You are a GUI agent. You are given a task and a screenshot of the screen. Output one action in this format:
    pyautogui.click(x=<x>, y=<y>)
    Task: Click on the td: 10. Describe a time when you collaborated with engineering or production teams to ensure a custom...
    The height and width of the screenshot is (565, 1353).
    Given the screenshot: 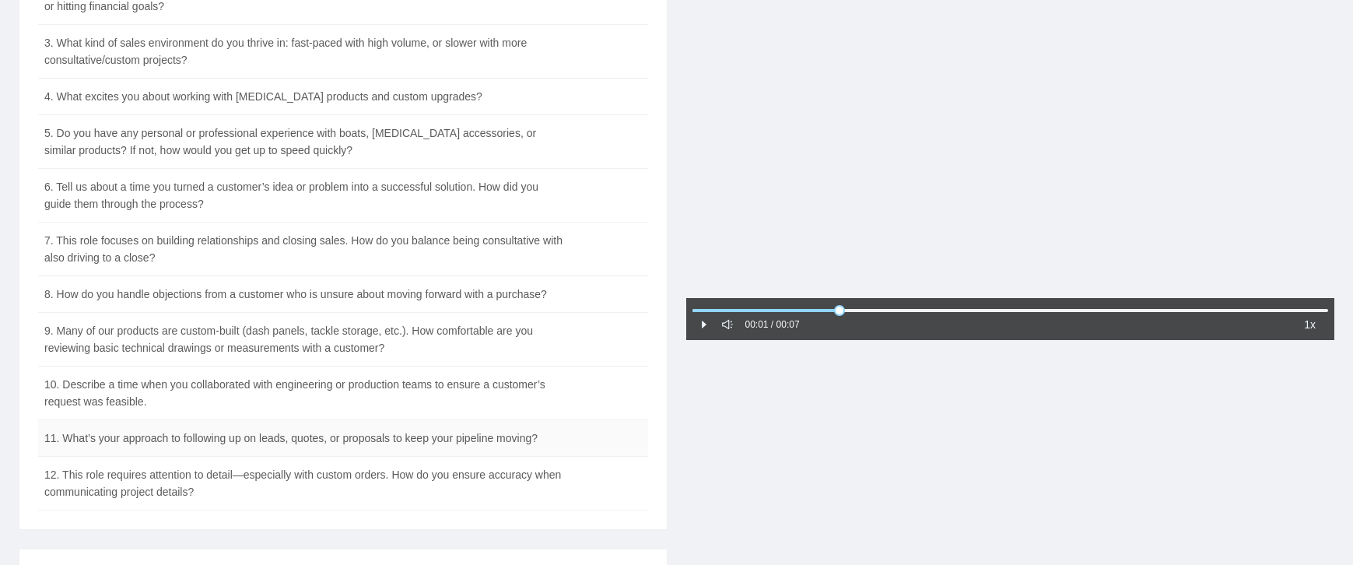 What is the action you would take?
    pyautogui.click(x=304, y=393)
    